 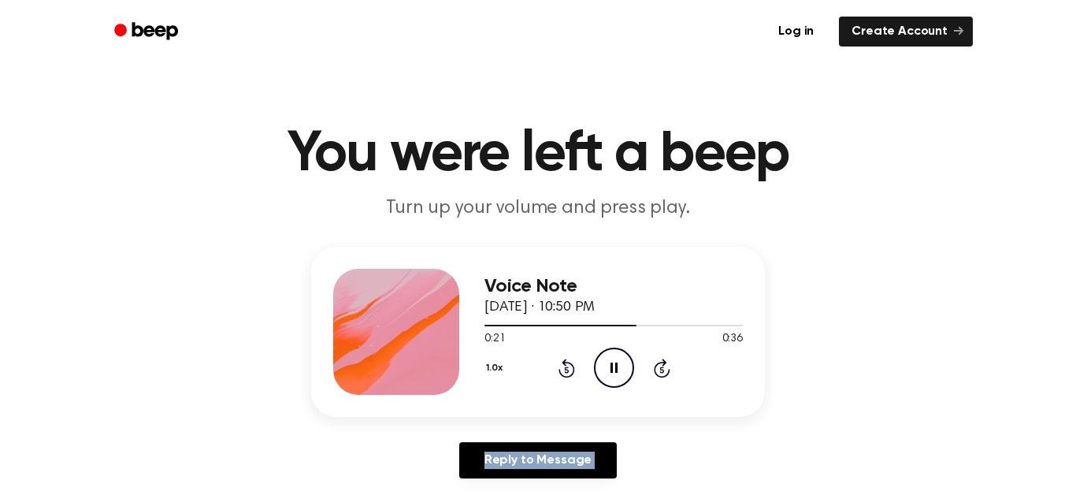 I want to click on a: Log in, so click(x=795, y=32).